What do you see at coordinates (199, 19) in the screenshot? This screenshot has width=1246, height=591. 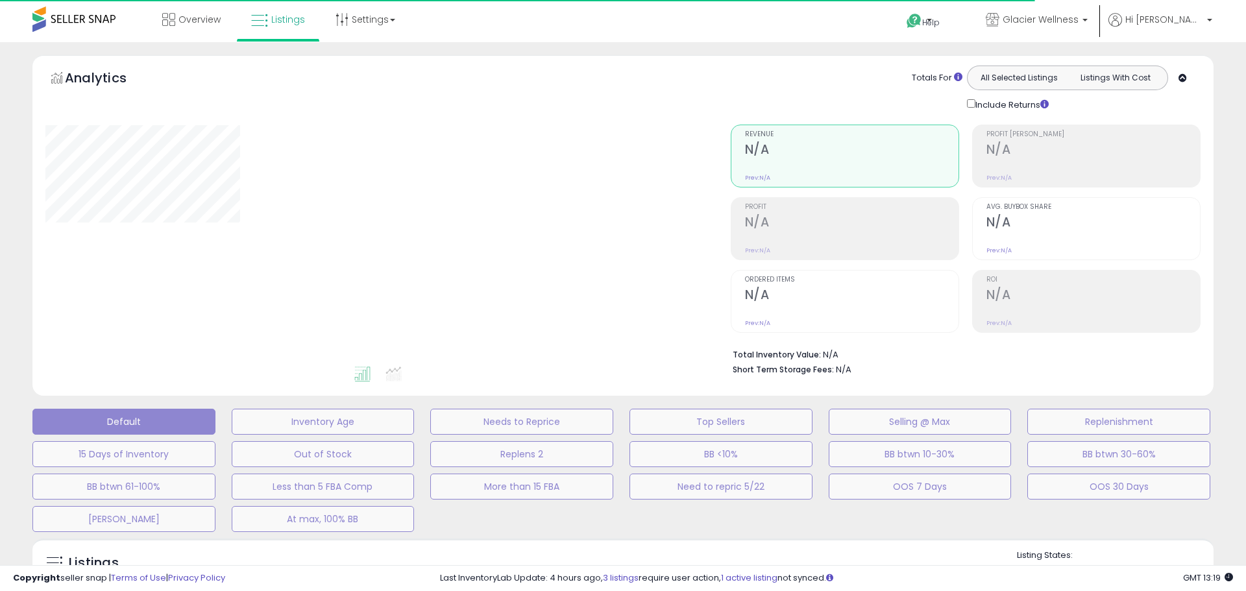 I see `span: Overview` at bounding box center [199, 19].